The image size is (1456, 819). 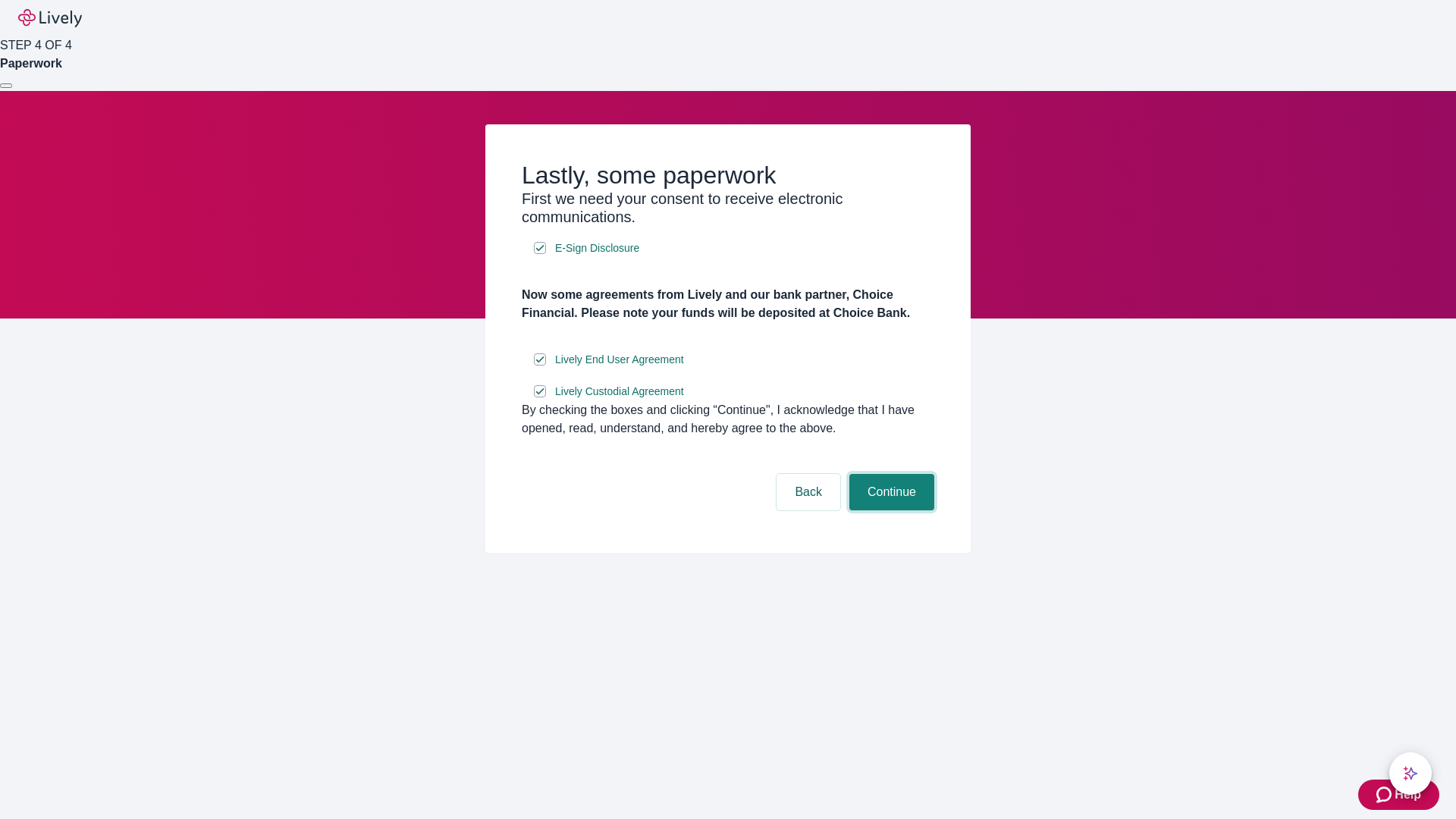 What do you see at coordinates (808, 492) in the screenshot?
I see `button: Back` at bounding box center [808, 492].